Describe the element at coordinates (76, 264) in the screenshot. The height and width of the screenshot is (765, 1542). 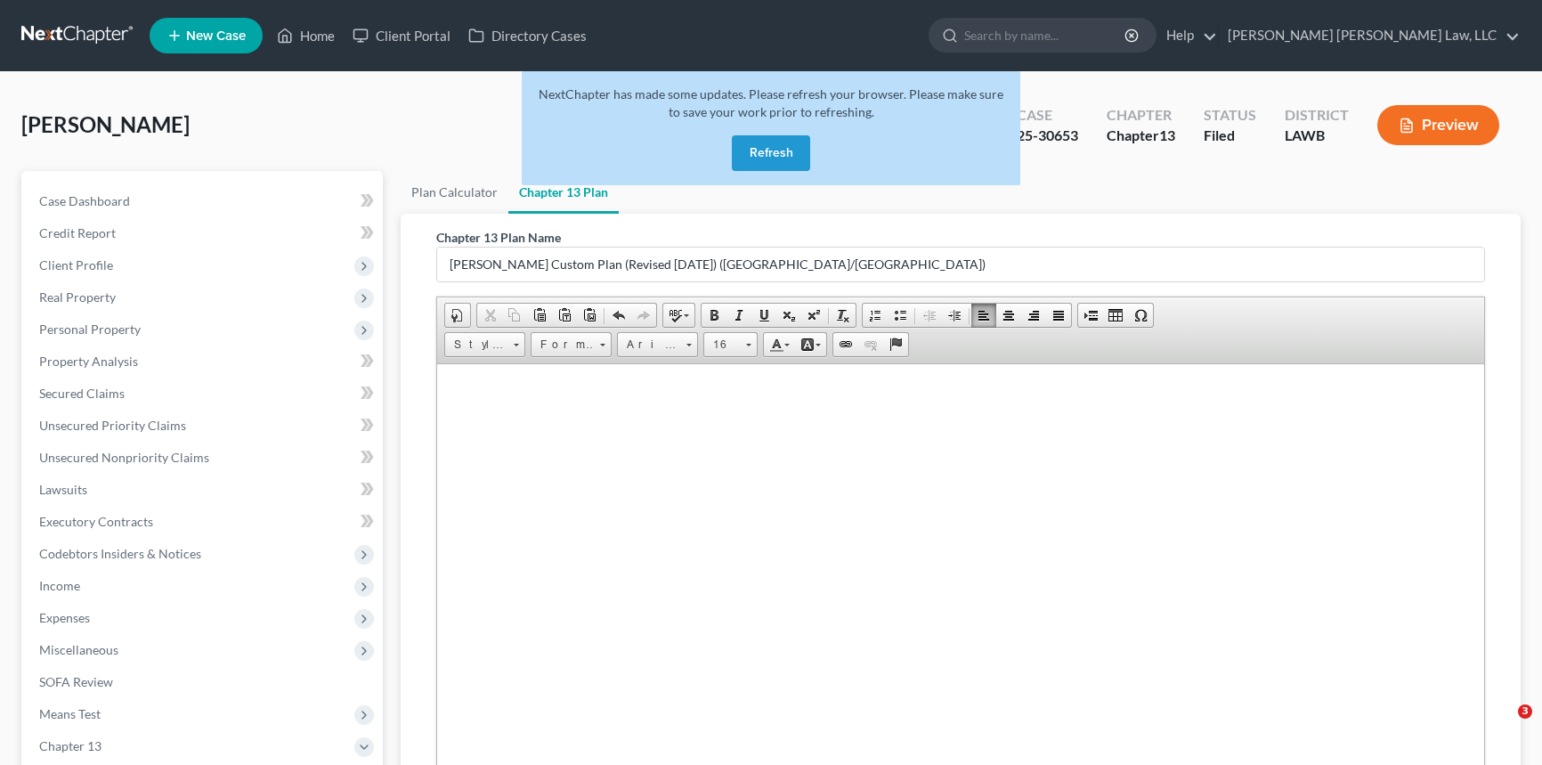
I see `span: Client Profile` at that location.